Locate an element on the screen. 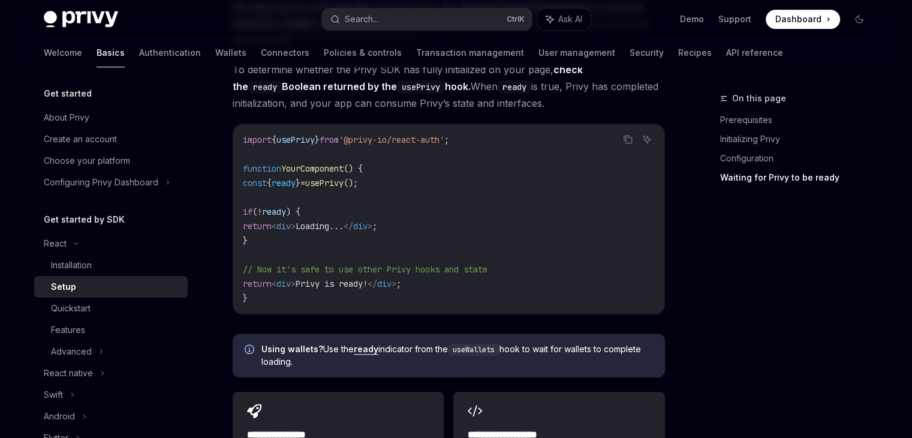 The height and width of the screenshot is (438, 912). a: ready is located at coordinates (366, 349).